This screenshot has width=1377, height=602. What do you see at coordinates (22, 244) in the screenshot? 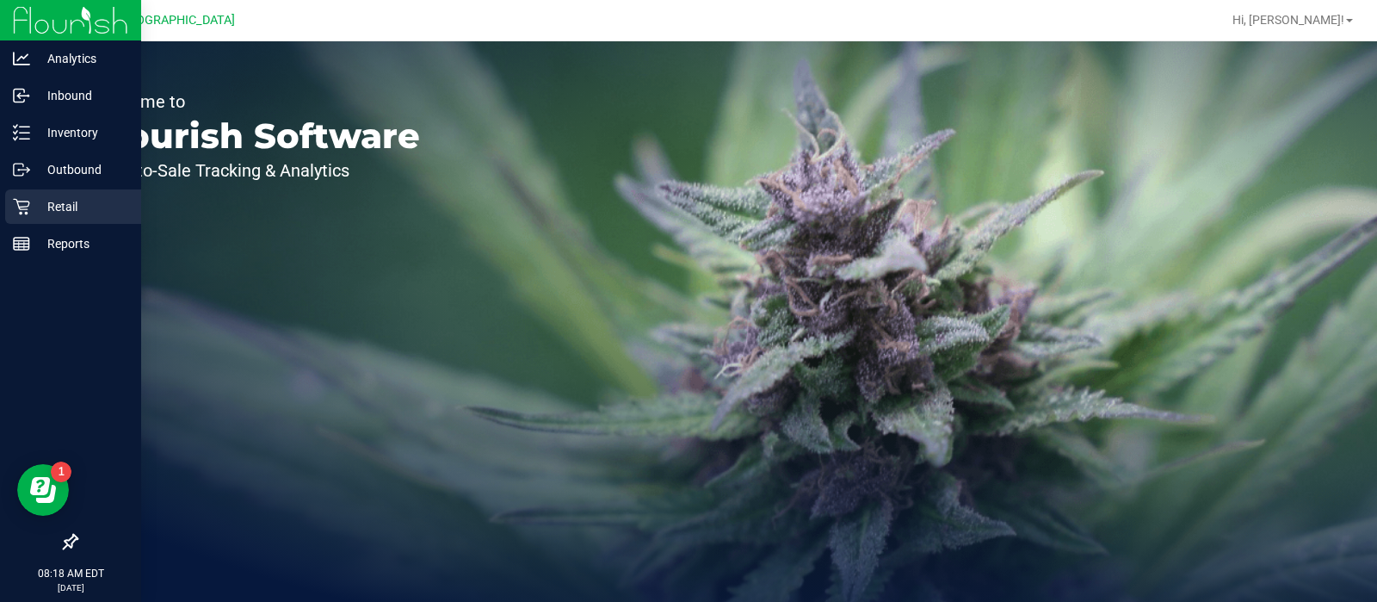
I see `inline-svg: Reports` at bounding box center [22, 244].